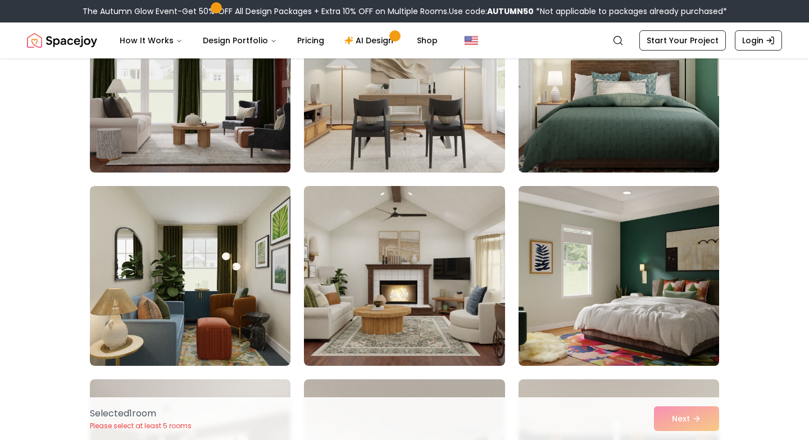 This screenshot has width=809, height=440. What do you see at coordinates (619, 276) in the screenshot?
I see `img: Room room-24` at bounding box center [619, 276].